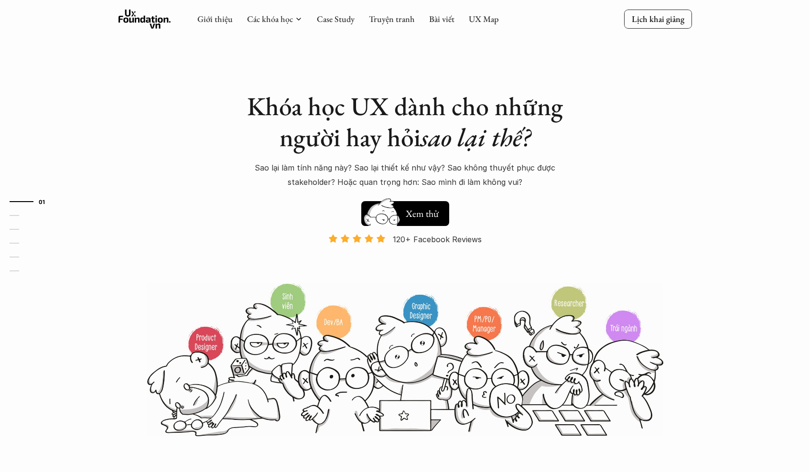 Image resolution: width=810 pixels, height=472 pixels. I want to click on h5: Hay thôi, so click(420, 212).